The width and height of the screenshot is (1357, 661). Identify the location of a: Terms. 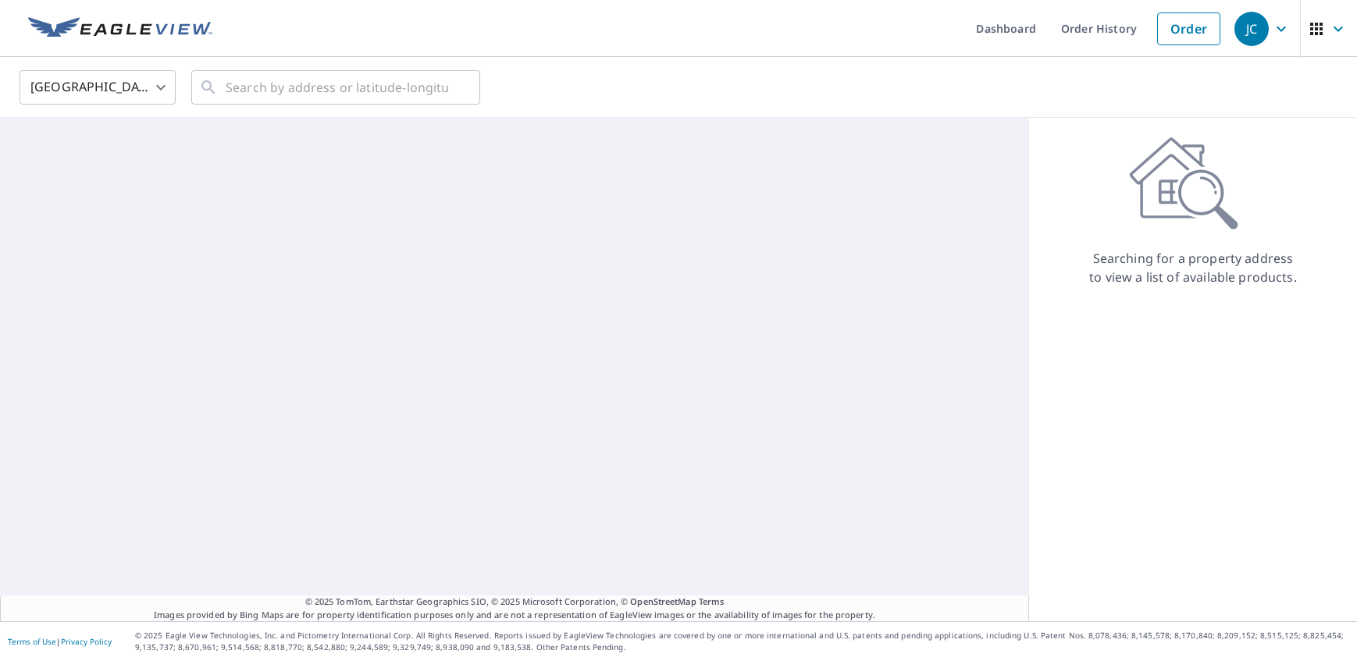
(711, 601).